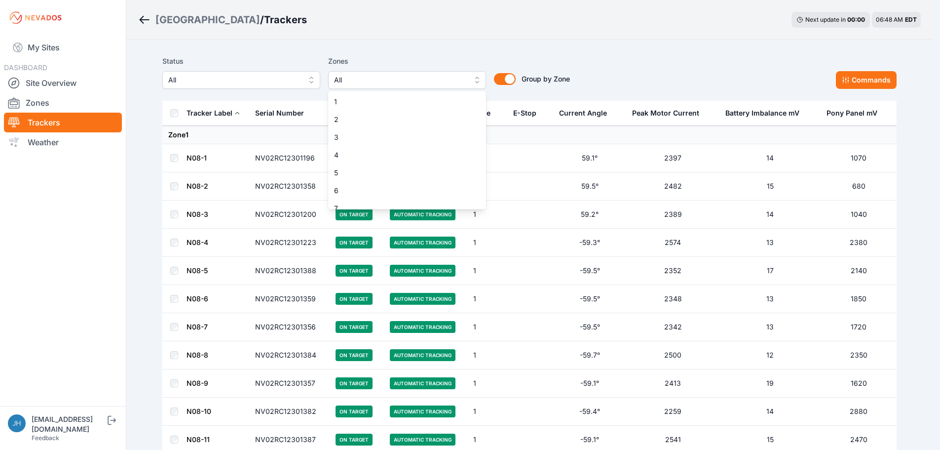 The width and height of the screenshot is (940, 450). Describe the element at coordinates (407, 80) in the screenshot. I see `button: All` at that location.